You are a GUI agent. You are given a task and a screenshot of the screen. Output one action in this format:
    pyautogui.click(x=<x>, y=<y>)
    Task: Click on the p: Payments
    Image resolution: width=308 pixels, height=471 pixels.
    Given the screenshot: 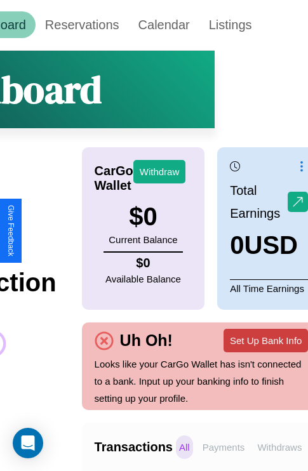 What is the action you would take?
    pyautogui.click(x=223, y=447)
    